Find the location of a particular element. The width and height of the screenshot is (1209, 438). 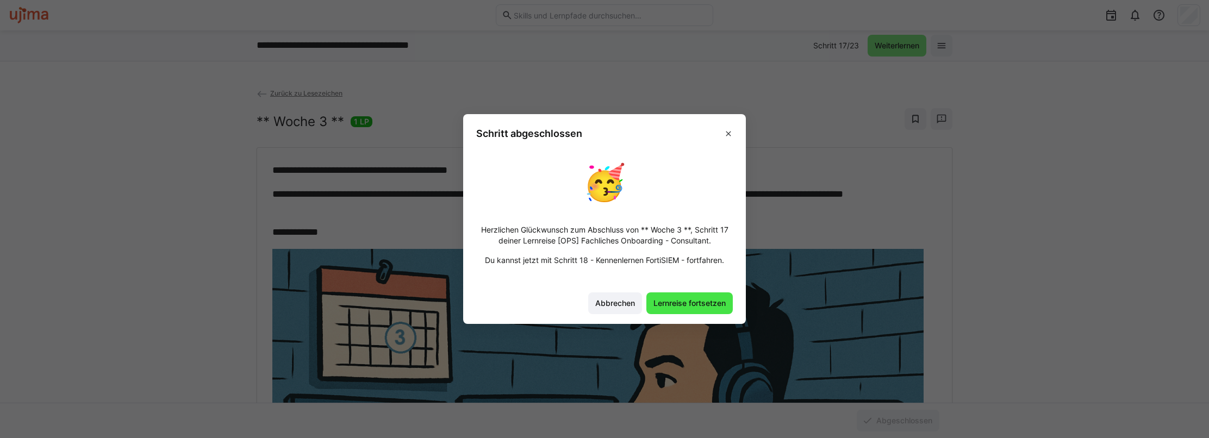

p: Du kannst jetzt mit Schritt 18 - Kennenlernen FortiSIEM - fortfahren. is located at coordinates (605, 260).